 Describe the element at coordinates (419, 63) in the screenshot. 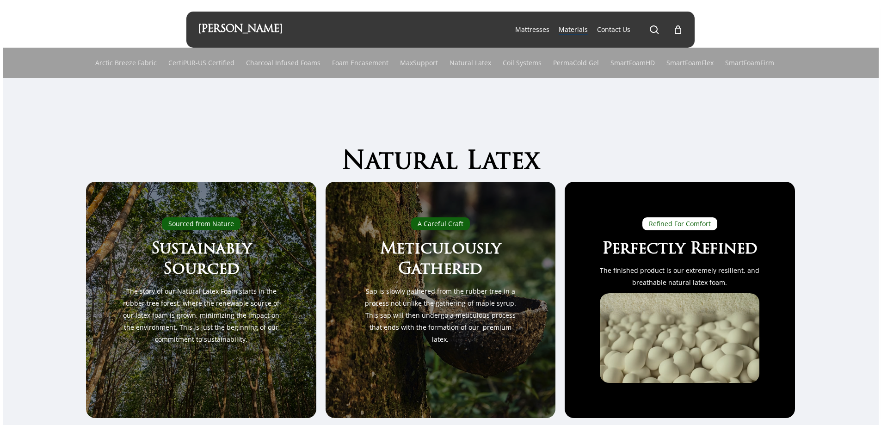

I see `a: MaxSupport` at that location.